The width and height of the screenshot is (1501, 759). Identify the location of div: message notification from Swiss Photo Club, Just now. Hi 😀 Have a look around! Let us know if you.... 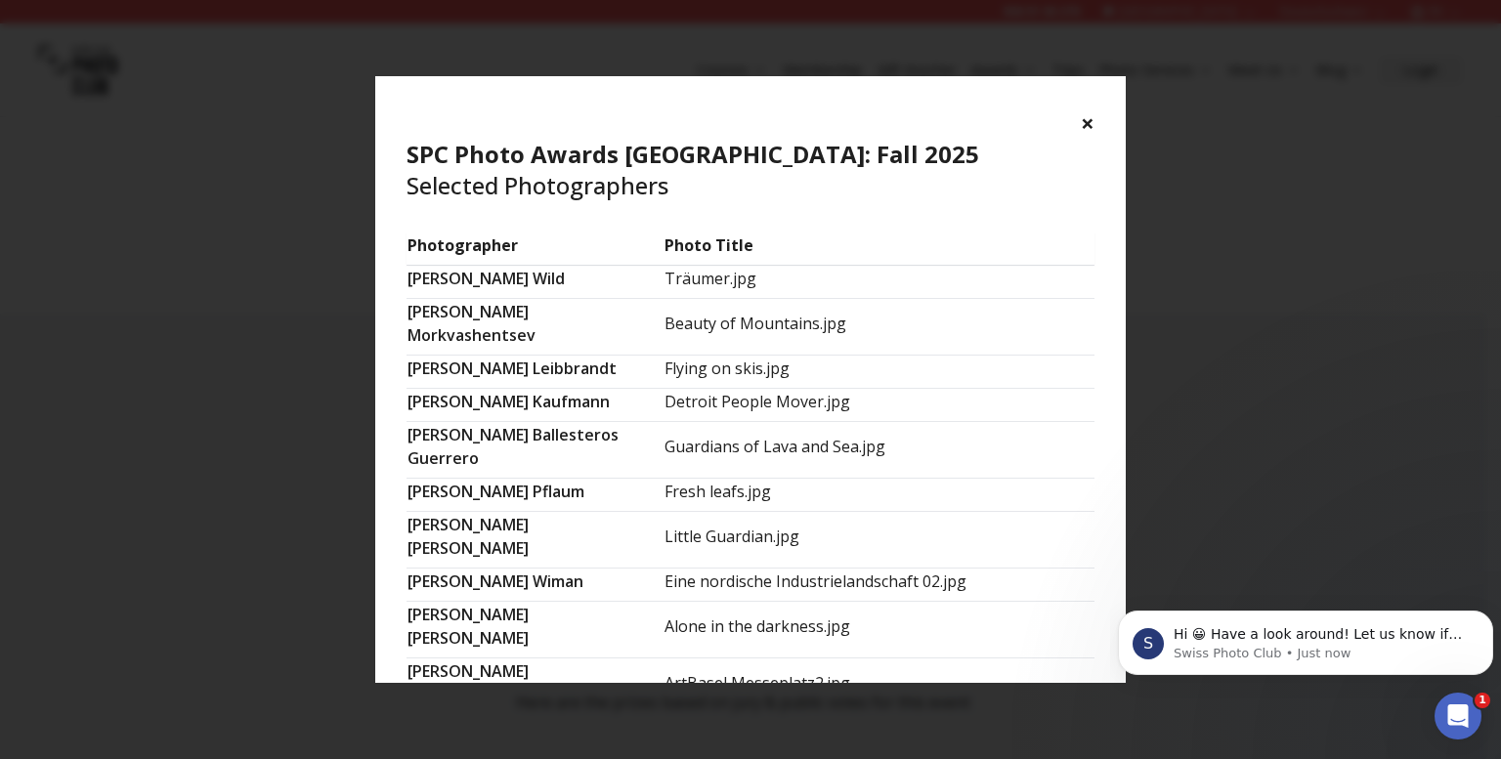
(195, 73).